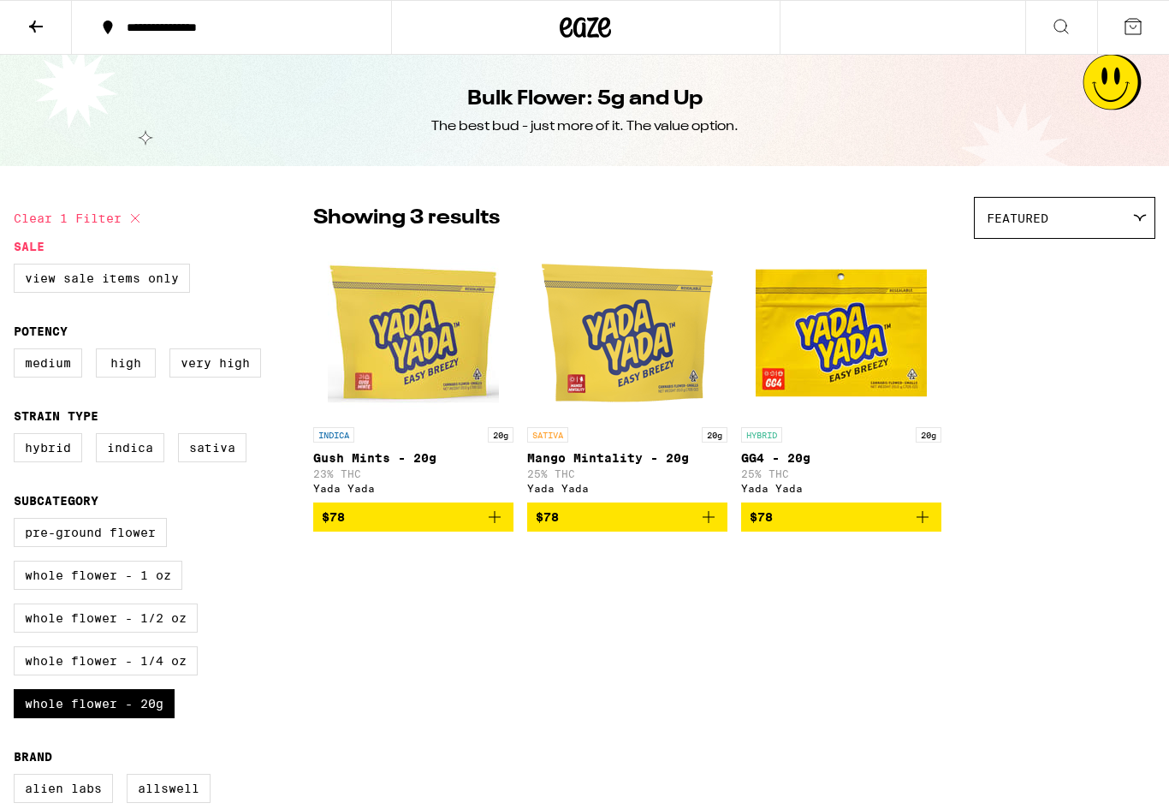  What do you see at coordinates (548, 435) in the screenshot?
I see `p: SATIVA` at bounding box center [548, 435].